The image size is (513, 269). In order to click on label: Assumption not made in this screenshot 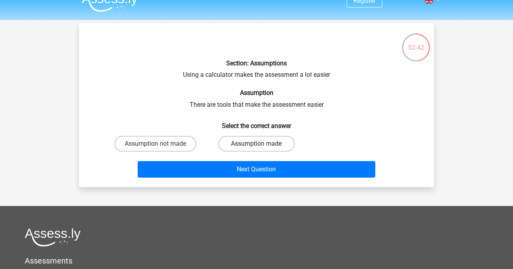, I will do `click(155, 144)`.